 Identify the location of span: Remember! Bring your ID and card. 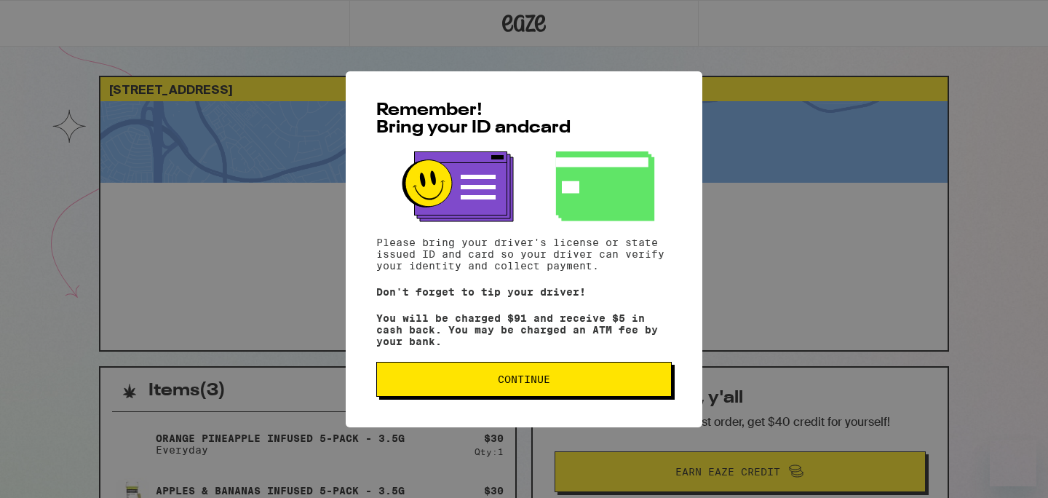
(473, 119).